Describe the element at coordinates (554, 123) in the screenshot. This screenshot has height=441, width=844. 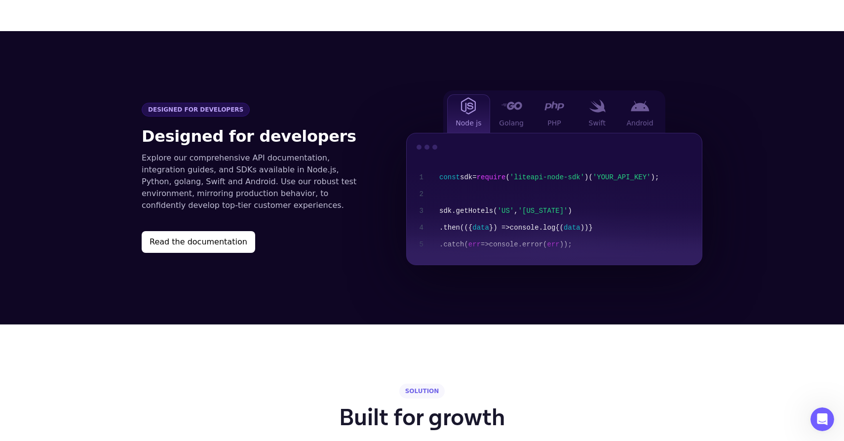
I see `span: PHP` at that location.